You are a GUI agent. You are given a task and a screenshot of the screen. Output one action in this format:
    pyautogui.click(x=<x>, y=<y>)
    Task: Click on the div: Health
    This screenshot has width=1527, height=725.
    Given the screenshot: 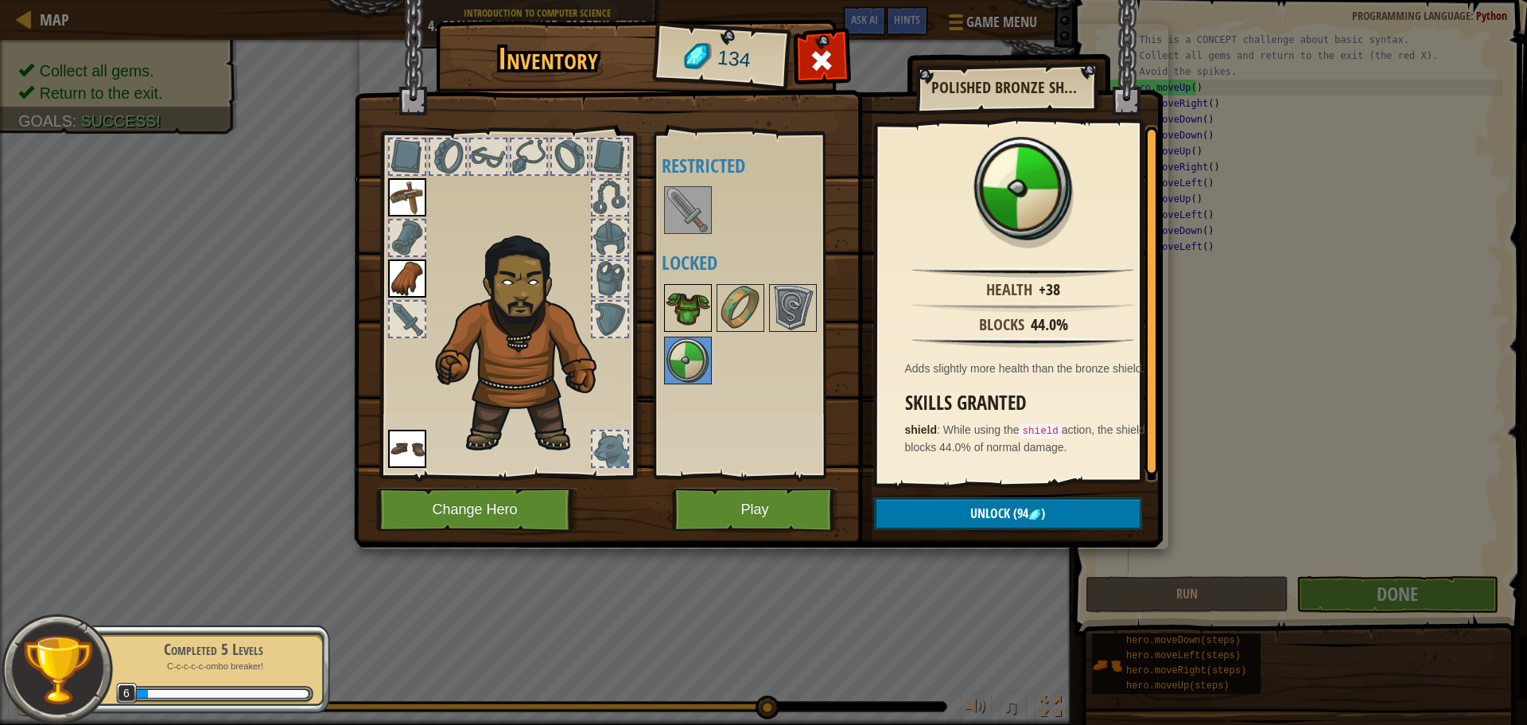 What is the action you would take?
    pyautogui.click(x=1009, y=290)
    